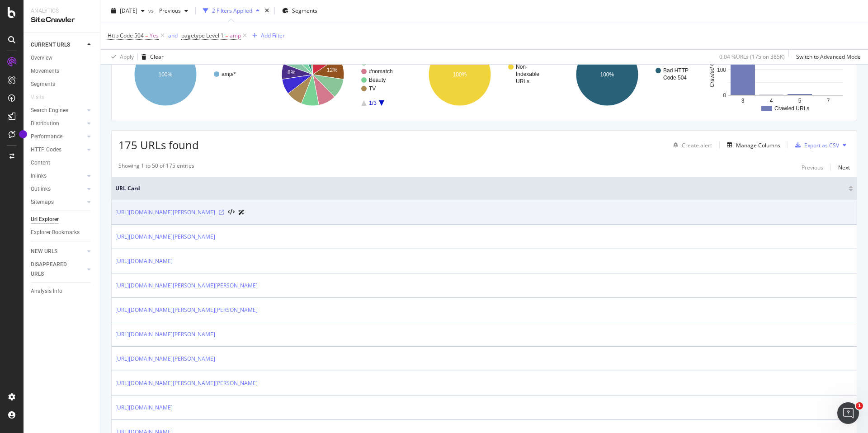  What do you see at coordinates (53, 269) in the screenshot?
I see `div: DISAPPEARED URLS` at bounding box center [53, 269].